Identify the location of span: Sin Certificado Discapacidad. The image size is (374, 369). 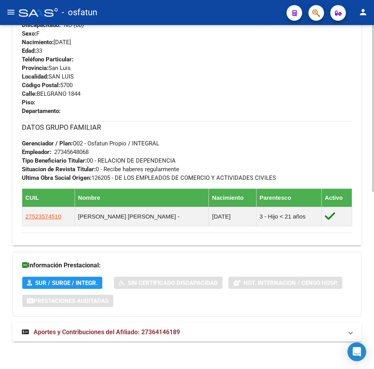
(173, 283).